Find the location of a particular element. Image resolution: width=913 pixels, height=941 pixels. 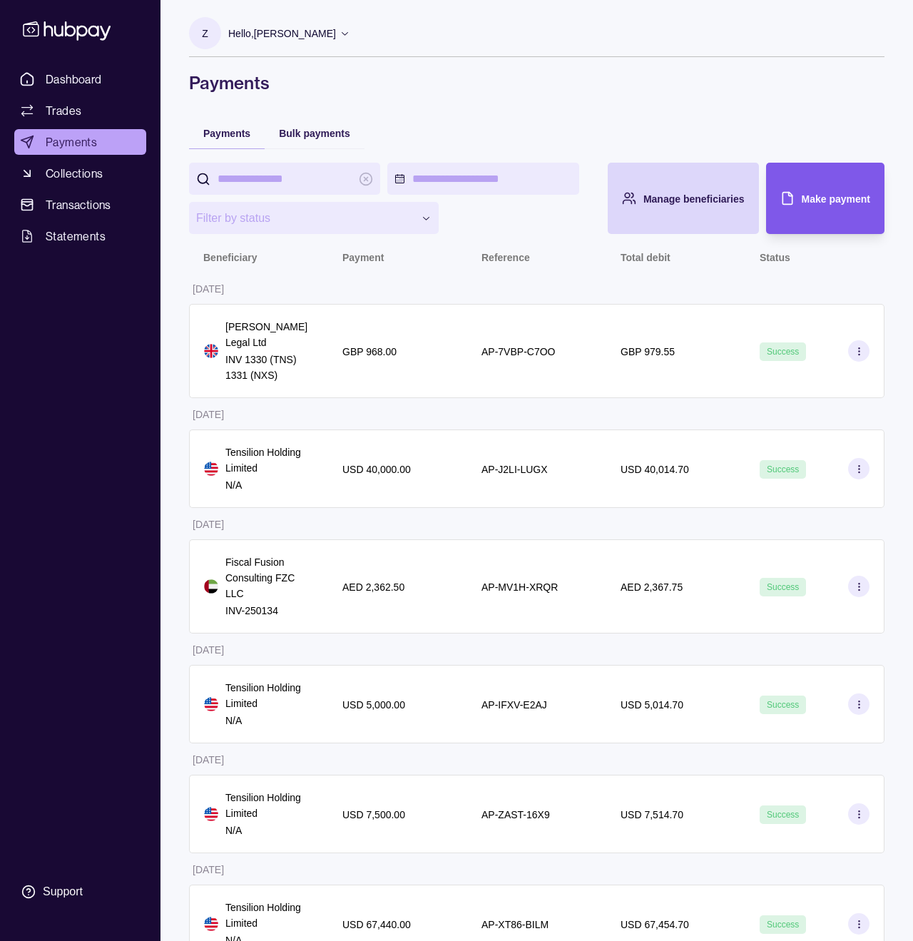

span: Bulk payments is located at coordinates (314, 133).